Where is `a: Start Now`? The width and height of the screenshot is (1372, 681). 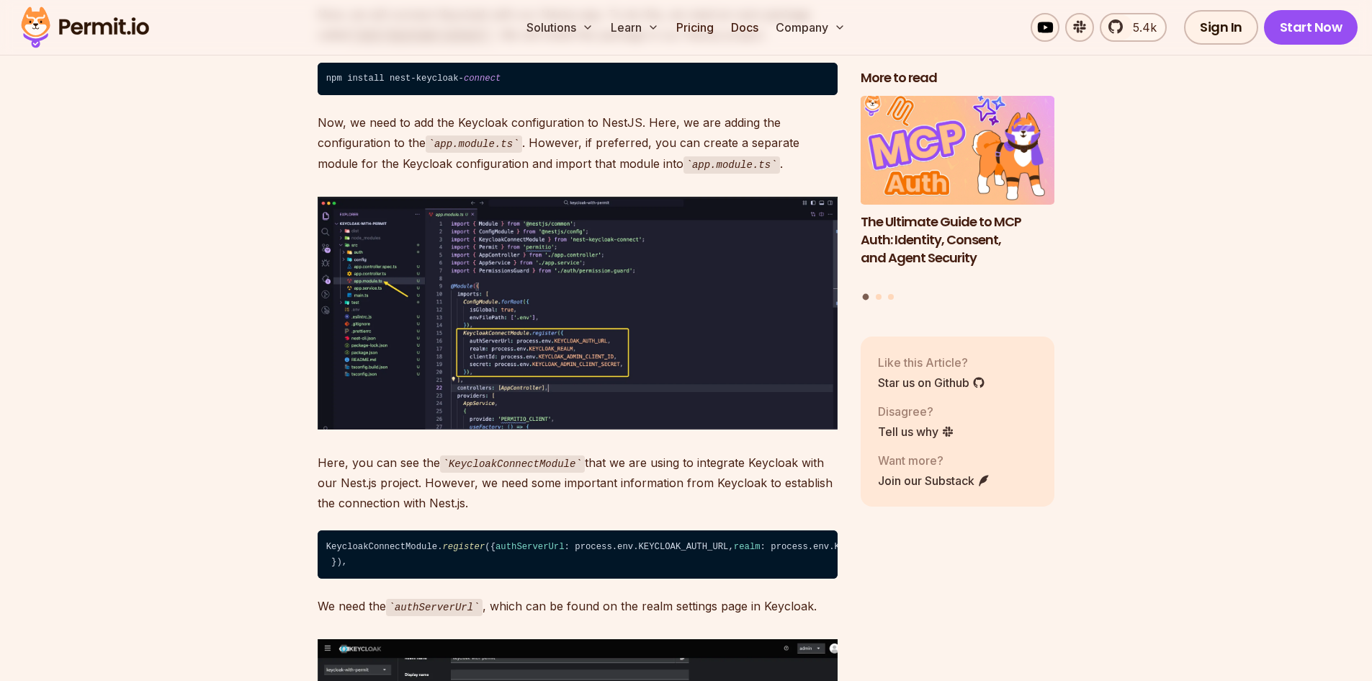
a: Start Now is located at coordinates (1311, 27).